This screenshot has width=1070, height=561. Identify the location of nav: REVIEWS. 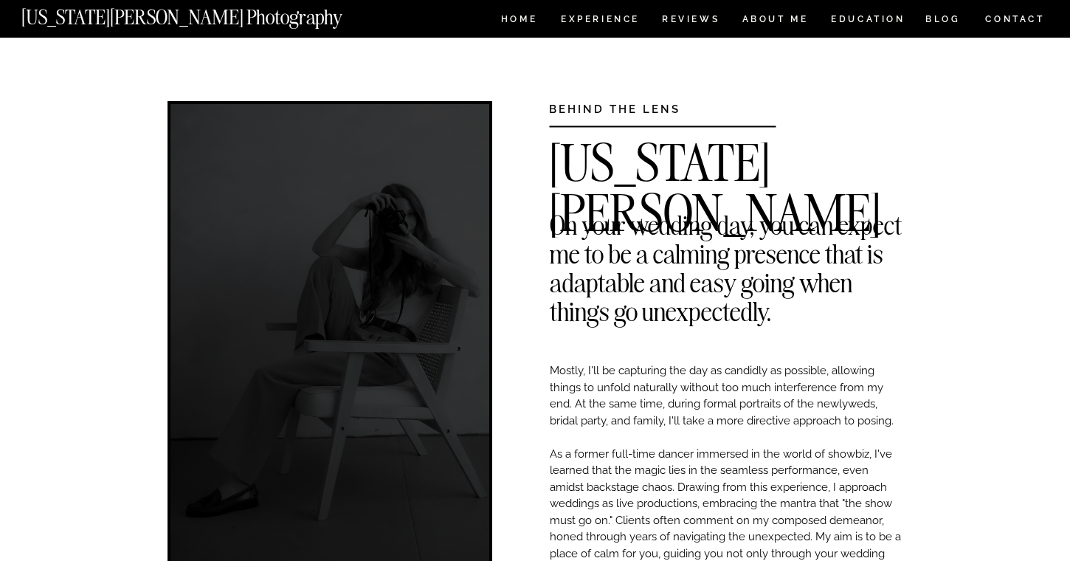
(689, 21).